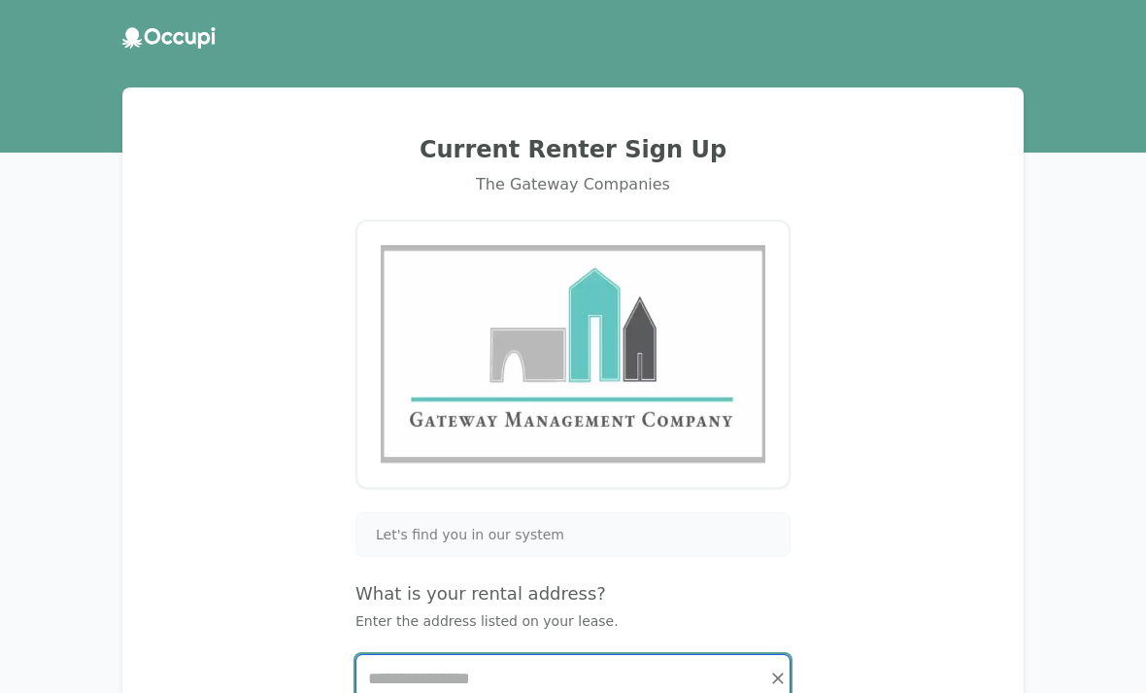 The width and height of the screenshot is (1146, 693). What do you see at coordinates (470, 534) in the screenshot?
I see `span: Let's find you in our system` at bounding box center [470, 534].